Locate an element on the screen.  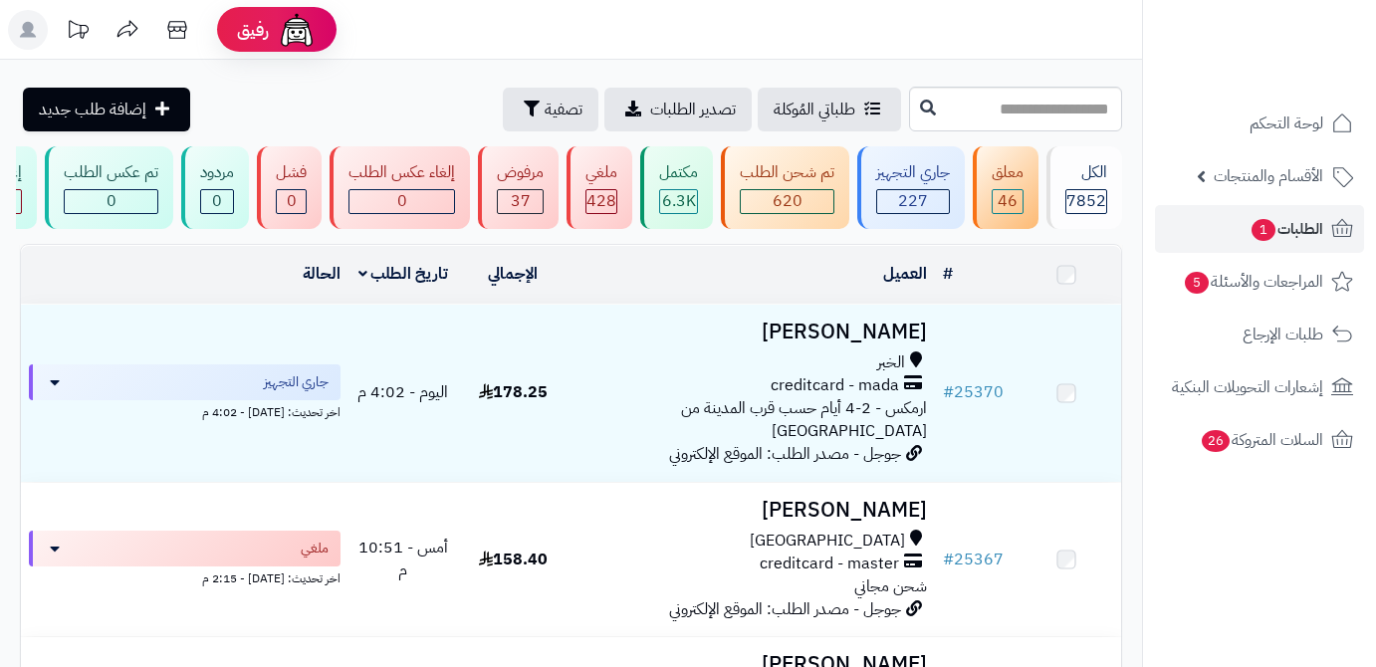
div: إلغاء عكس الطلب is located at coordinates (401, 172).